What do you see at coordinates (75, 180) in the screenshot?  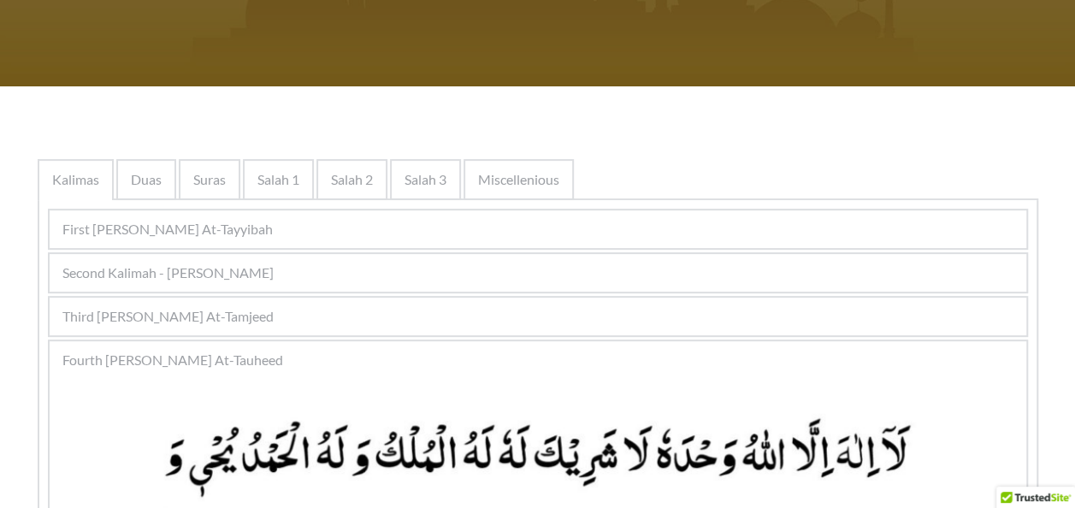 I see `span: Kalimas` at bounding box center [75, 180].